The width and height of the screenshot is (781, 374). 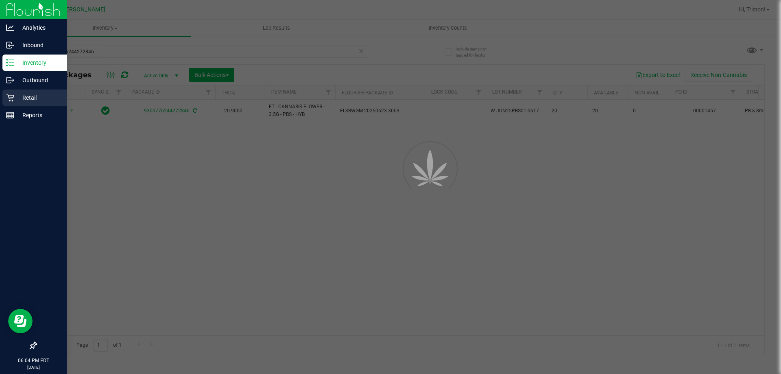 What do you see at coordinates (10, 98) in the screenshot?
I see `inline-svg: Retail` at bounding box center [10, 98].